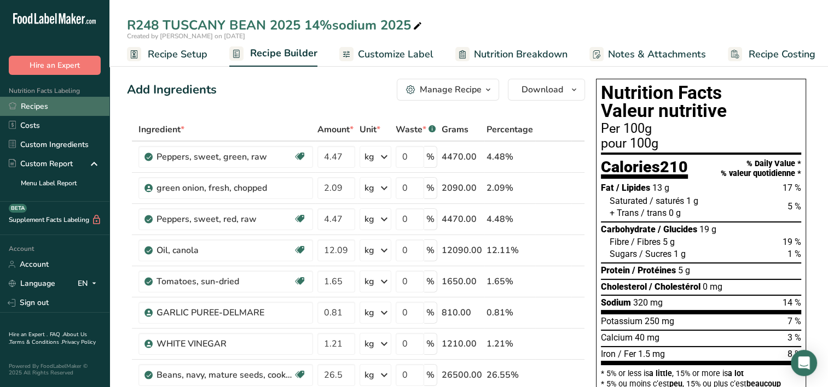 The image size is (828, 387). Describe the element at coordinates (794, 338) in the screenshot. I see `span: 3 %` at that location.